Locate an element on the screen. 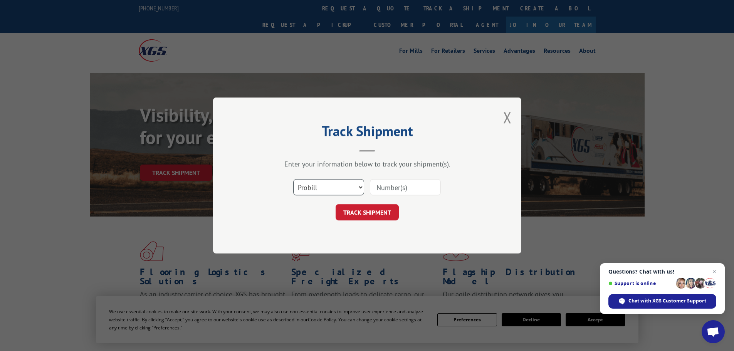 The width and height of the screenshot is (734, 351). span: Chat with XGS Customer Support is located at coordinates (667, 301).